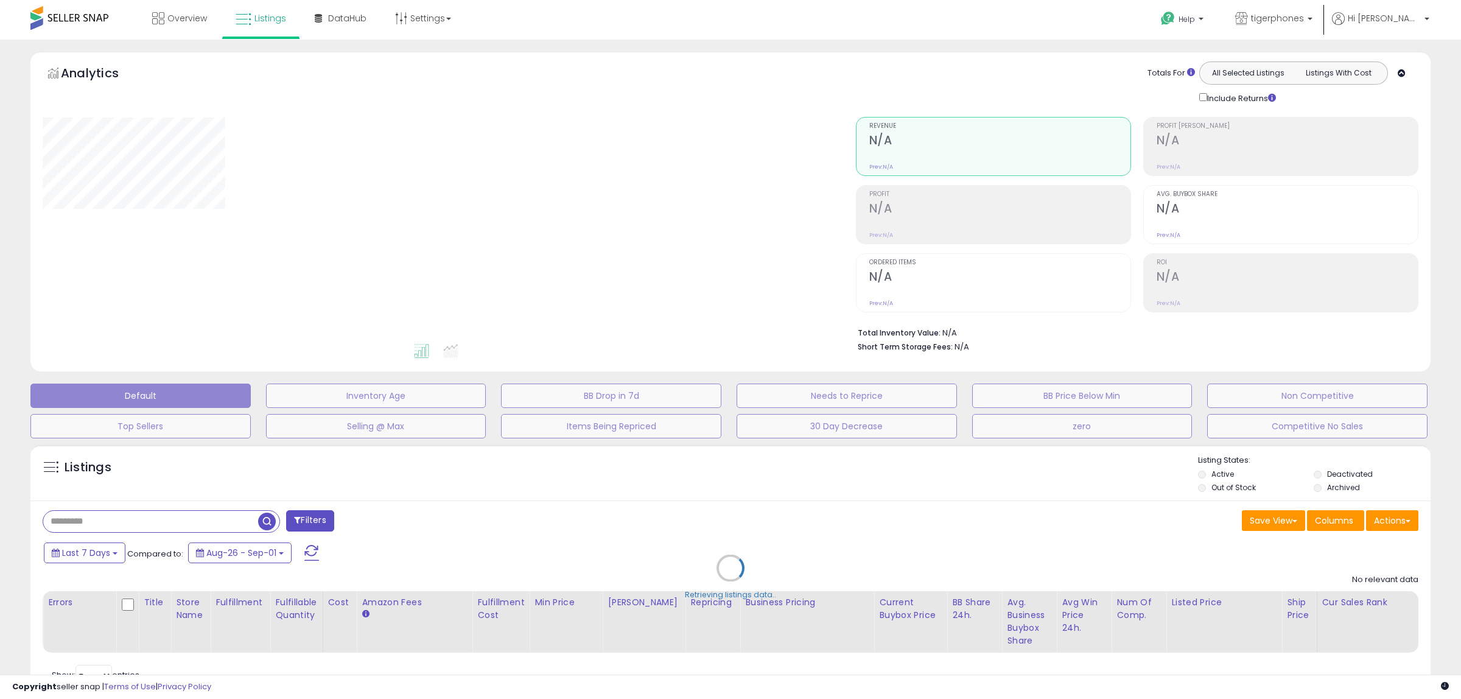  Describe the element at coordinates (376, 426) in the screenshot. I see `button: Selling @ Max` at that location.